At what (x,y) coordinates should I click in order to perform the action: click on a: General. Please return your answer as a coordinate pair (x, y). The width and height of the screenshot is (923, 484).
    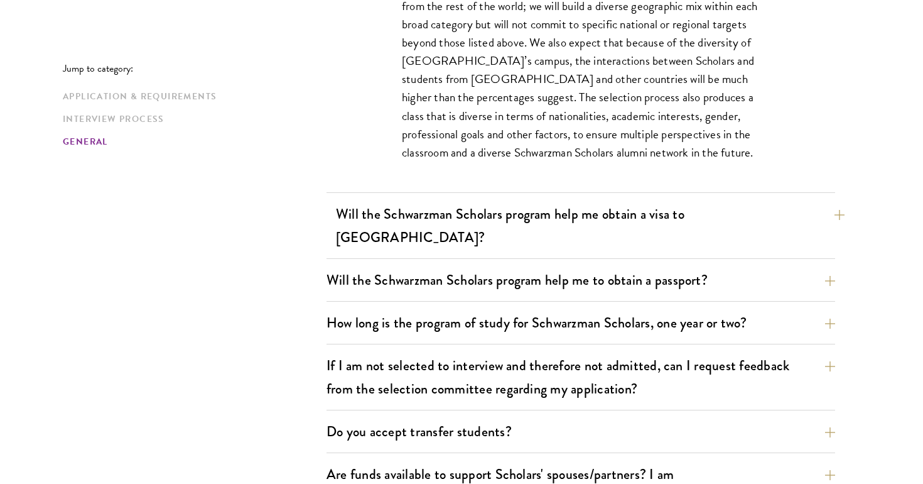
    Looking at the image, I should click on (191, 141).